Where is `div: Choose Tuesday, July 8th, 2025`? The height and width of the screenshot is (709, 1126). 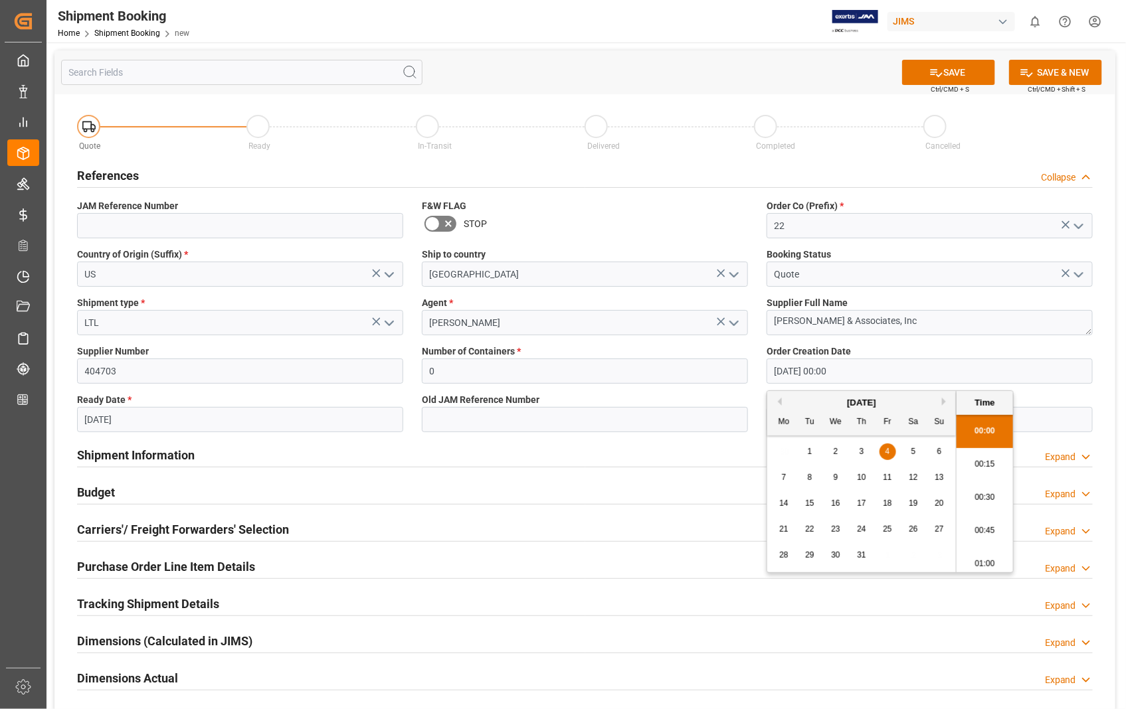
div: Choose Tuesday, July 8th, 2025 is located at coordinates (810, 478).